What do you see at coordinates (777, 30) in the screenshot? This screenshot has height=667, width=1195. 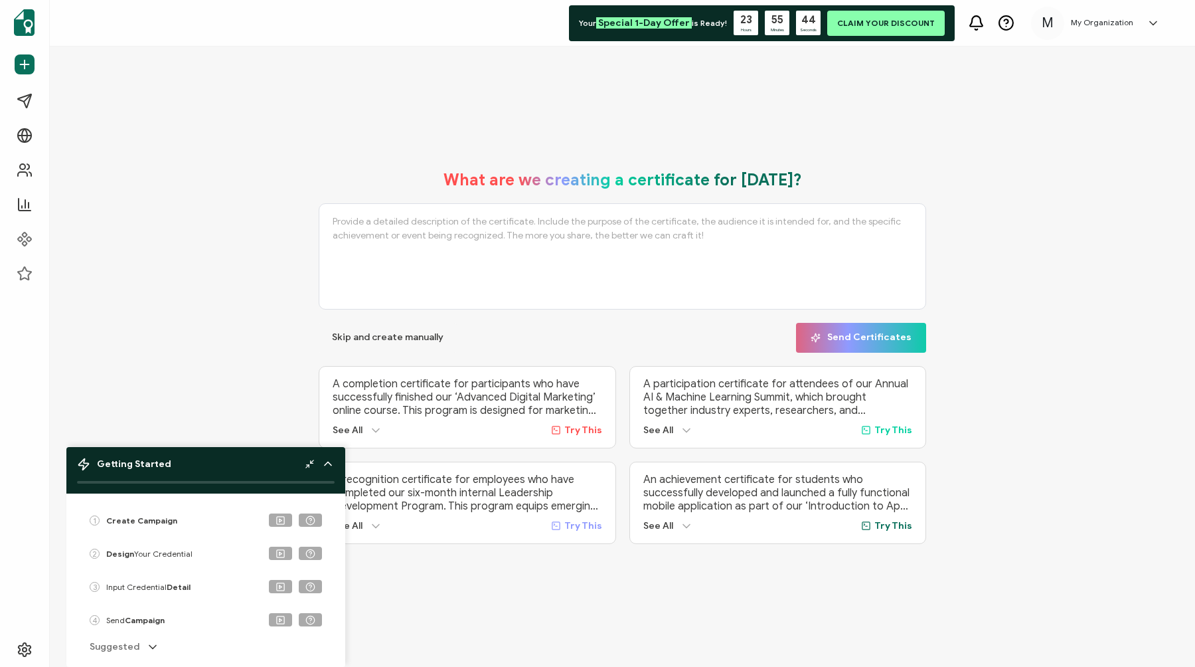 I see `span: Minutes` at bounding box center [777, 30].